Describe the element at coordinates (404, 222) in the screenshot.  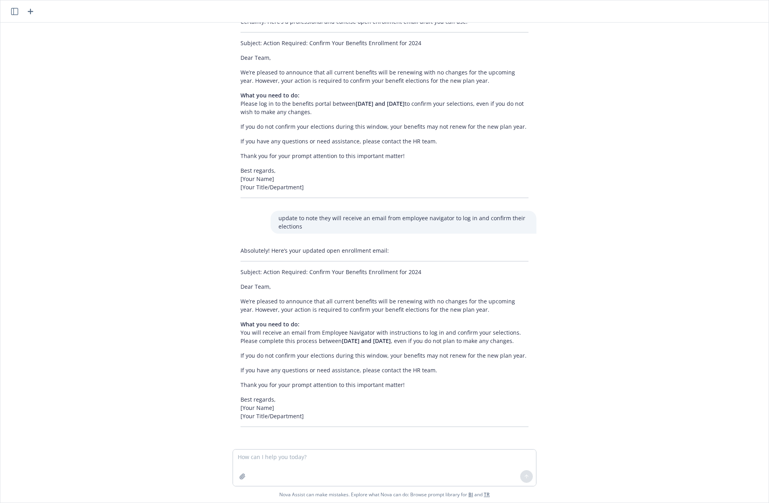
I see `p: update to note they will receive an email from employee navigator to log in and confirm their ele...` at that location.